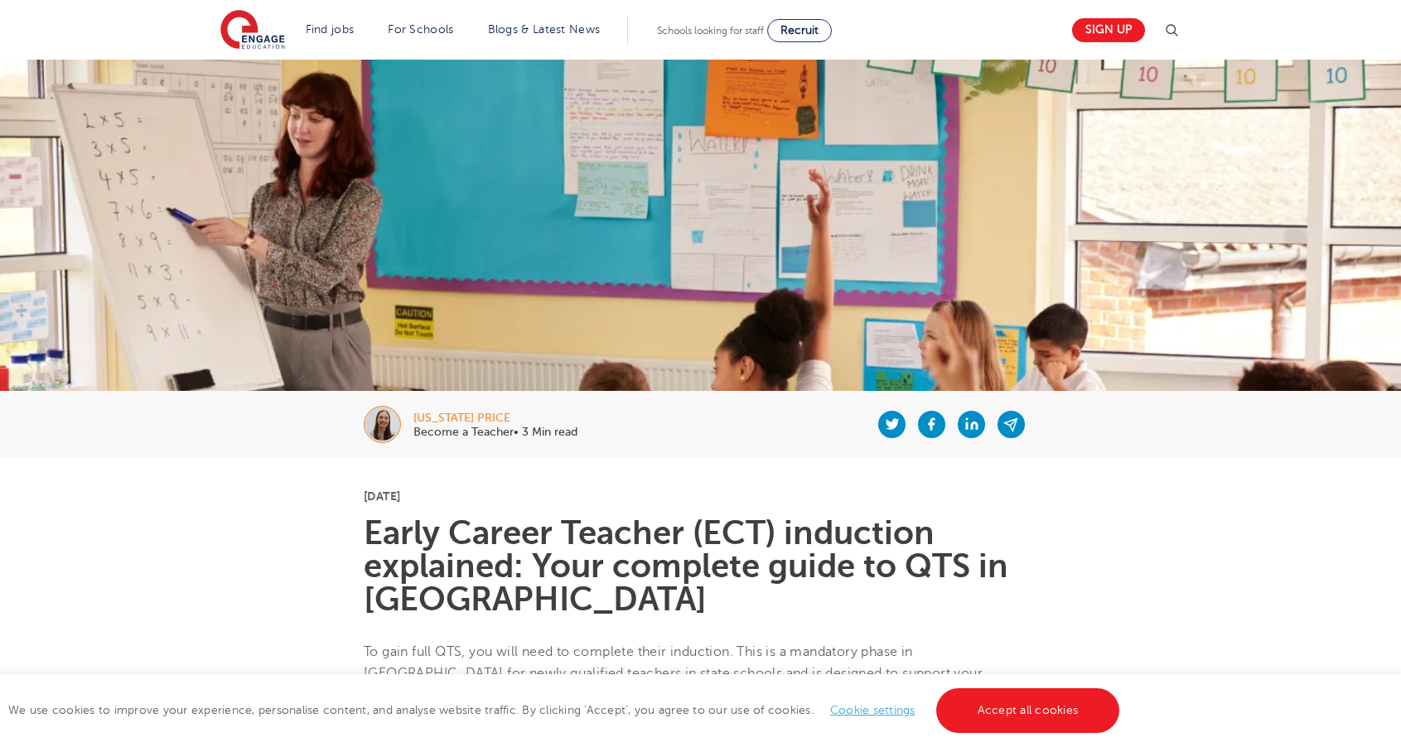 This screenshot has height=747, width=1401. I want to click on a: For Schools, so click(420, 29).